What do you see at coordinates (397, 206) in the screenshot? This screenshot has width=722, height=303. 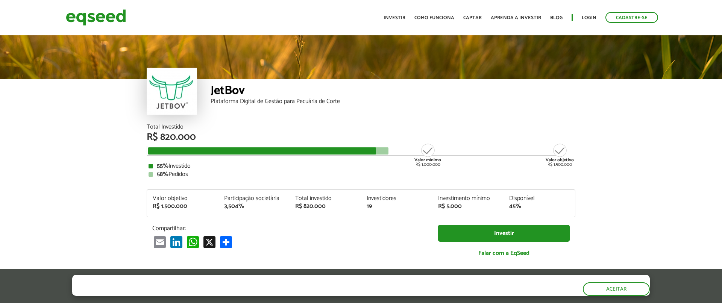 I see `div: 19` at bounding box center [397, 206].